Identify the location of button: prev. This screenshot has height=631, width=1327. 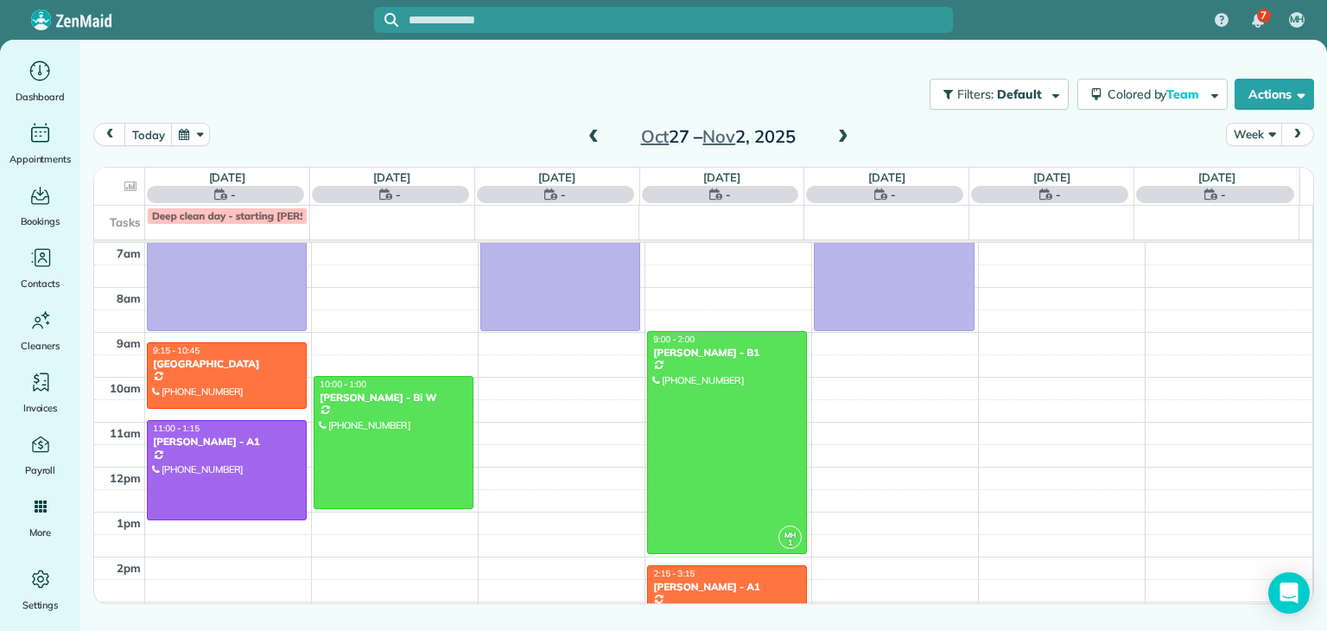
(110, 134).